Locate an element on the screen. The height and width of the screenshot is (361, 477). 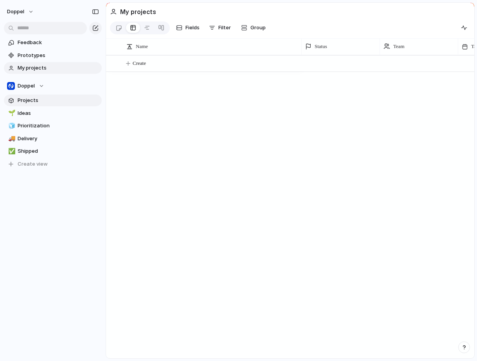
span: Create is located at coordinates (139, 63).